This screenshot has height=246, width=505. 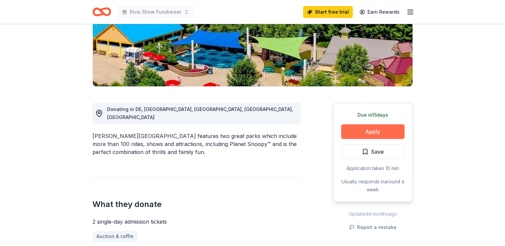 I want to click on a: Home, so click(x=102, y=12).